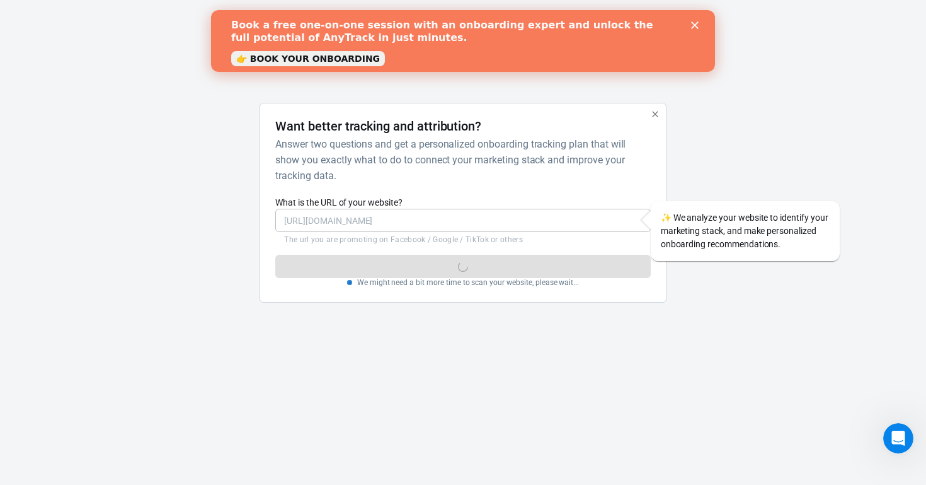 Image resolution: width=926 pixels, height=485 pixels. What do you see at coordinates (460, 159) in the screenshot?
I see `h6: Answer two questions and get a personalized onboarding tracking plan that will show you exactly w...` at bounding box center [460, 159].